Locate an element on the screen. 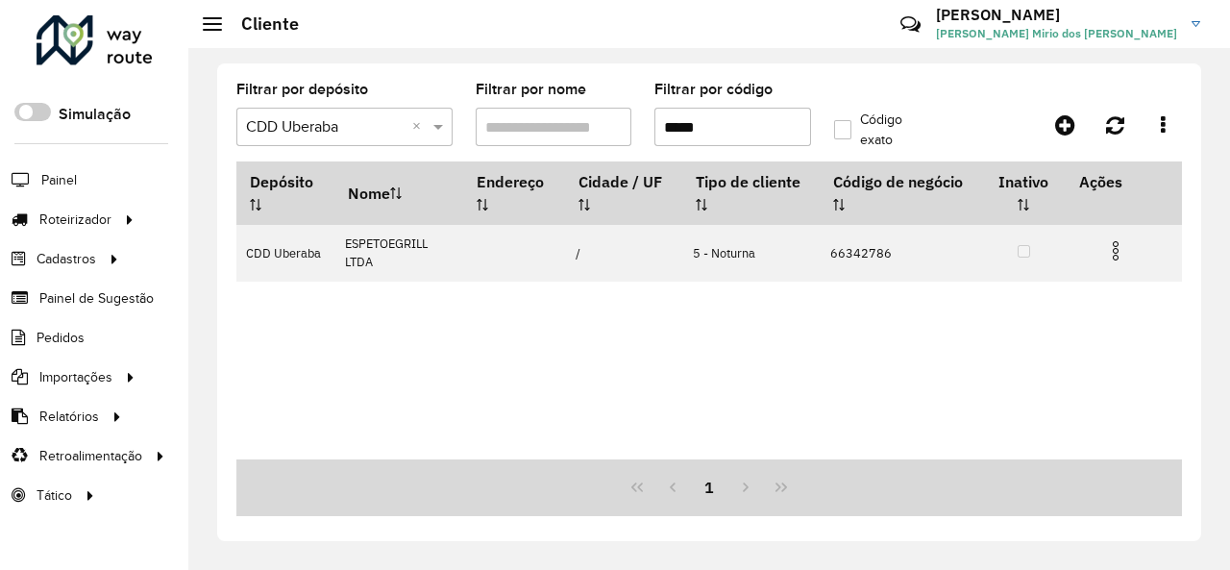 The height and width of the screenshot is (570, 1230). th: Cidade / UF is located at coordinates (624, 193).